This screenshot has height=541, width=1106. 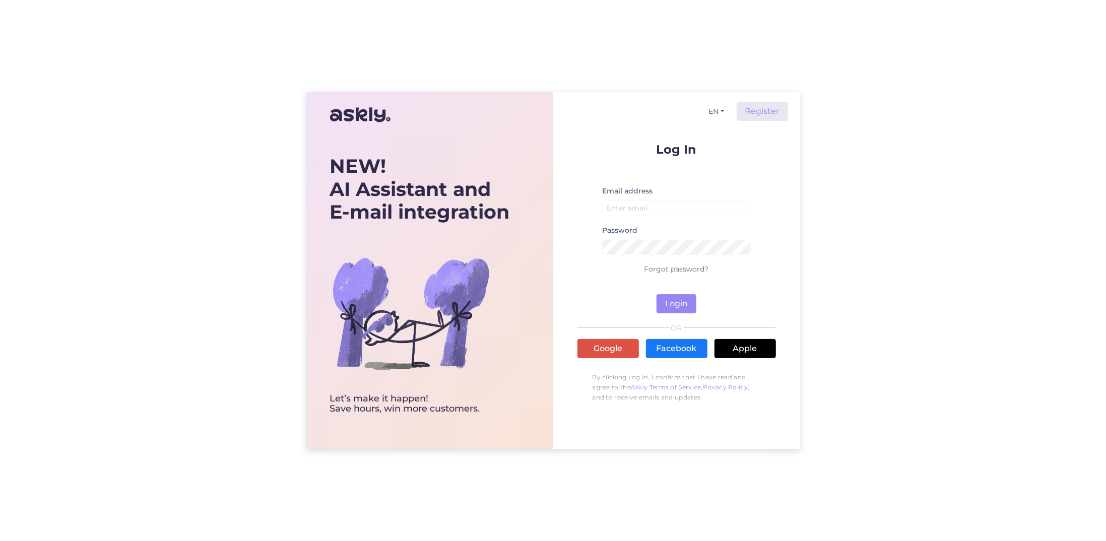 What do you see at coordinates (620, 230) in the screenshot?
I see `label: Password` at bounding box center [620, 230].